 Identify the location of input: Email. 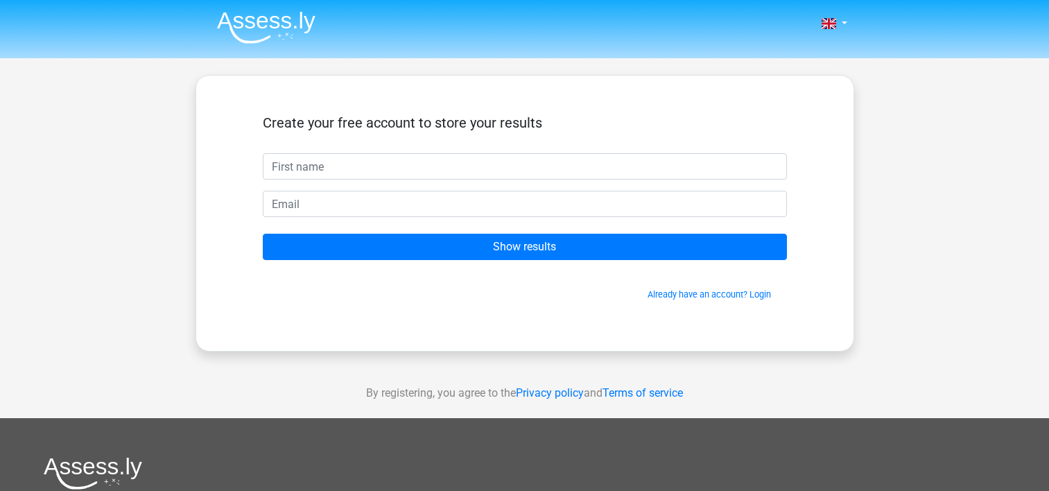
(525, 204).